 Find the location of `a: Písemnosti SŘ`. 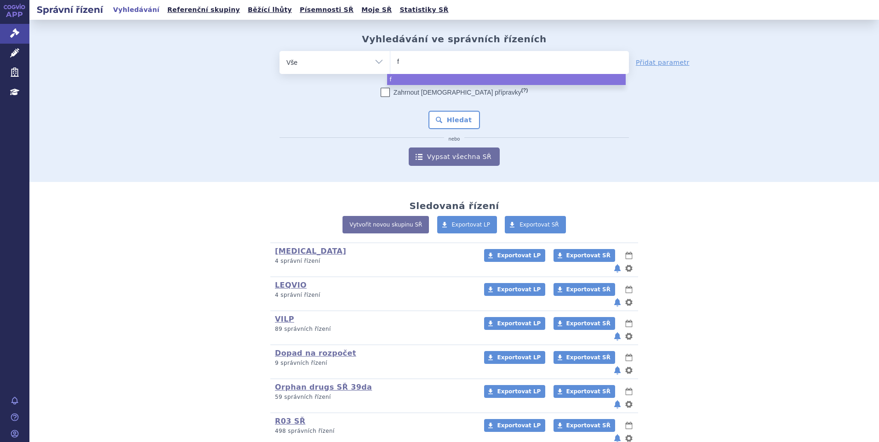

a: Písemnosti SŘ is located at coordinates (326, 10).